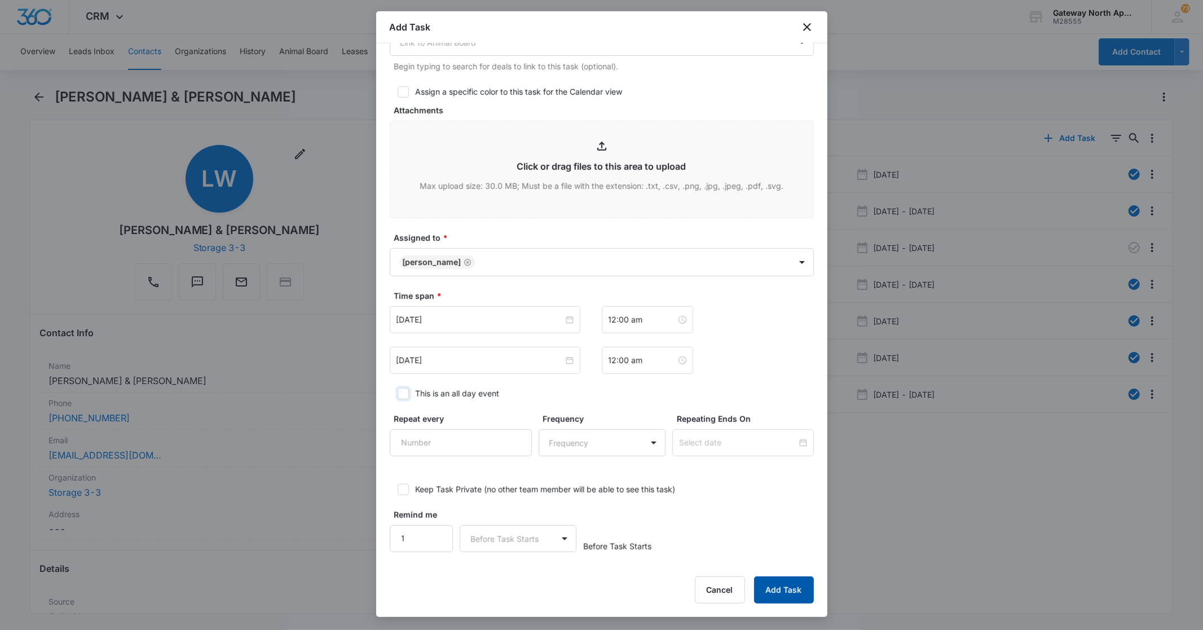  I want to click on input: Select date, so click(738, 443).